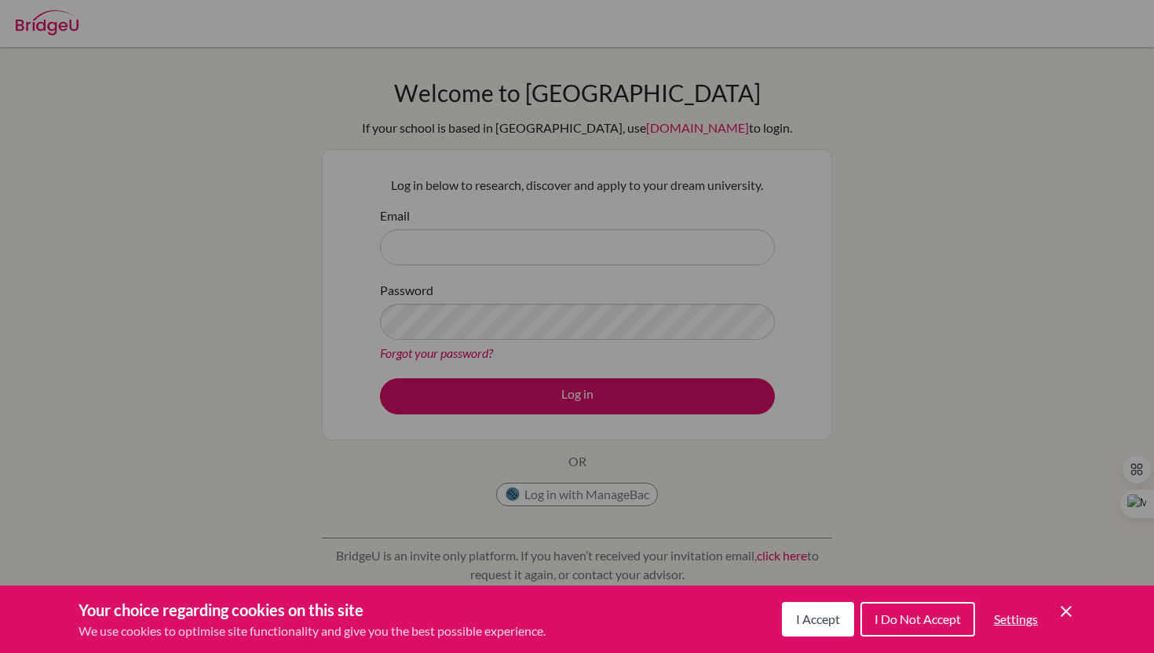 This screenshot has width=1154, height=653. I want to click on span: I Accept, so click(818, 619).